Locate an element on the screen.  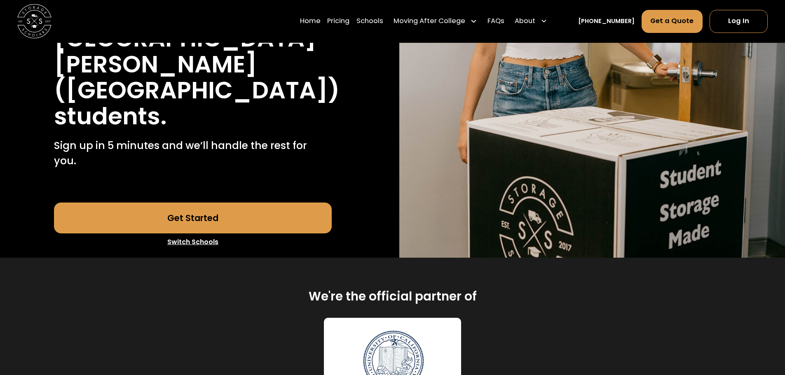
a: Get a Quote is located at coordinates (672, 21).